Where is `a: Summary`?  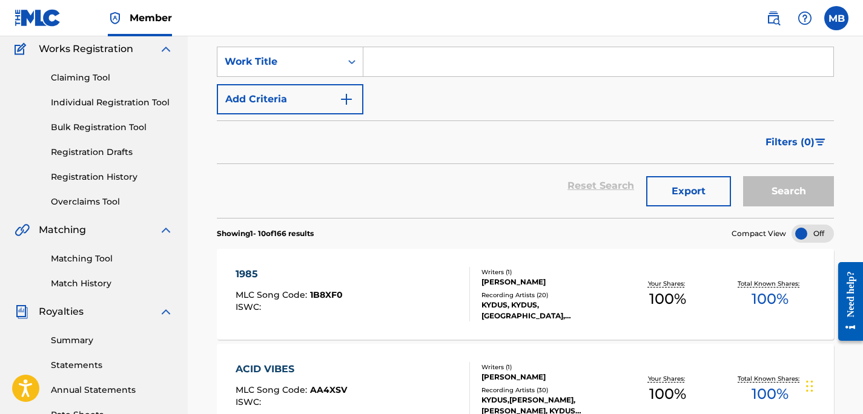 a: Summary is located at coordinates (112, 340).